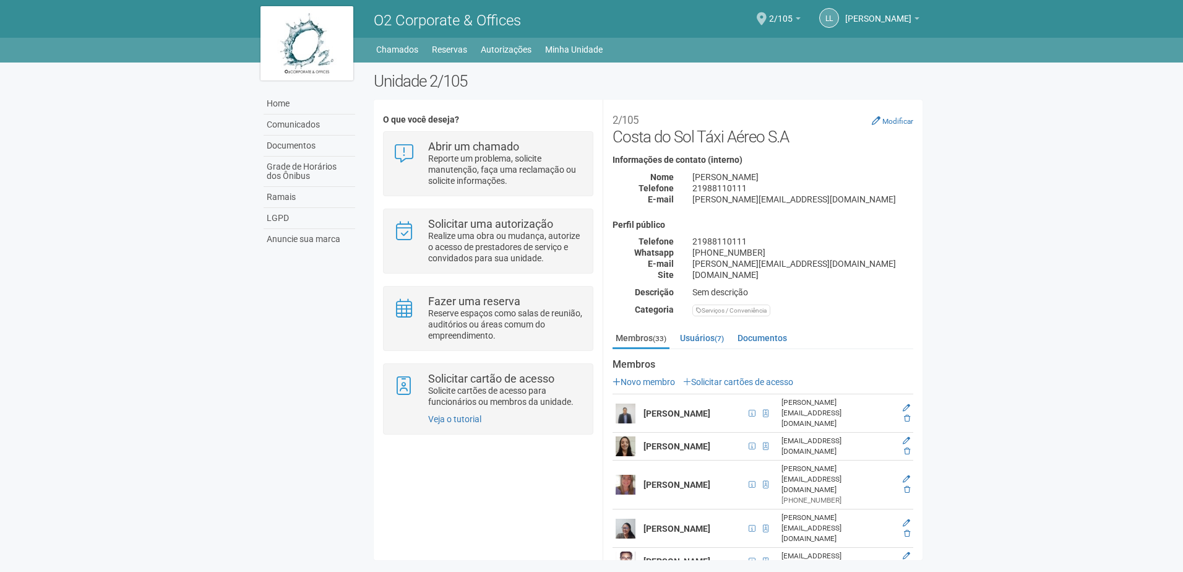 This screenshot has width=1183, height=572. What do you see at coordinates (802, 292) in the screenshot?
I see `div: Sem descrição` at bounding box center [802, 292].